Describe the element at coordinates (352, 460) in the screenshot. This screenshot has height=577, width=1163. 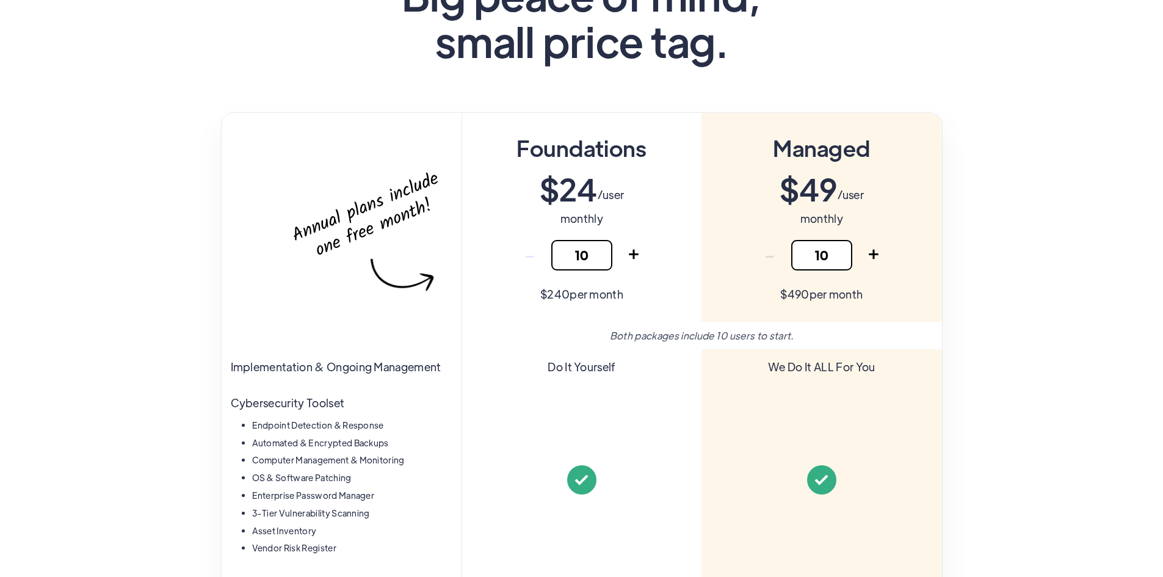
I see `li: Computer Management & Monitoring` at that location.